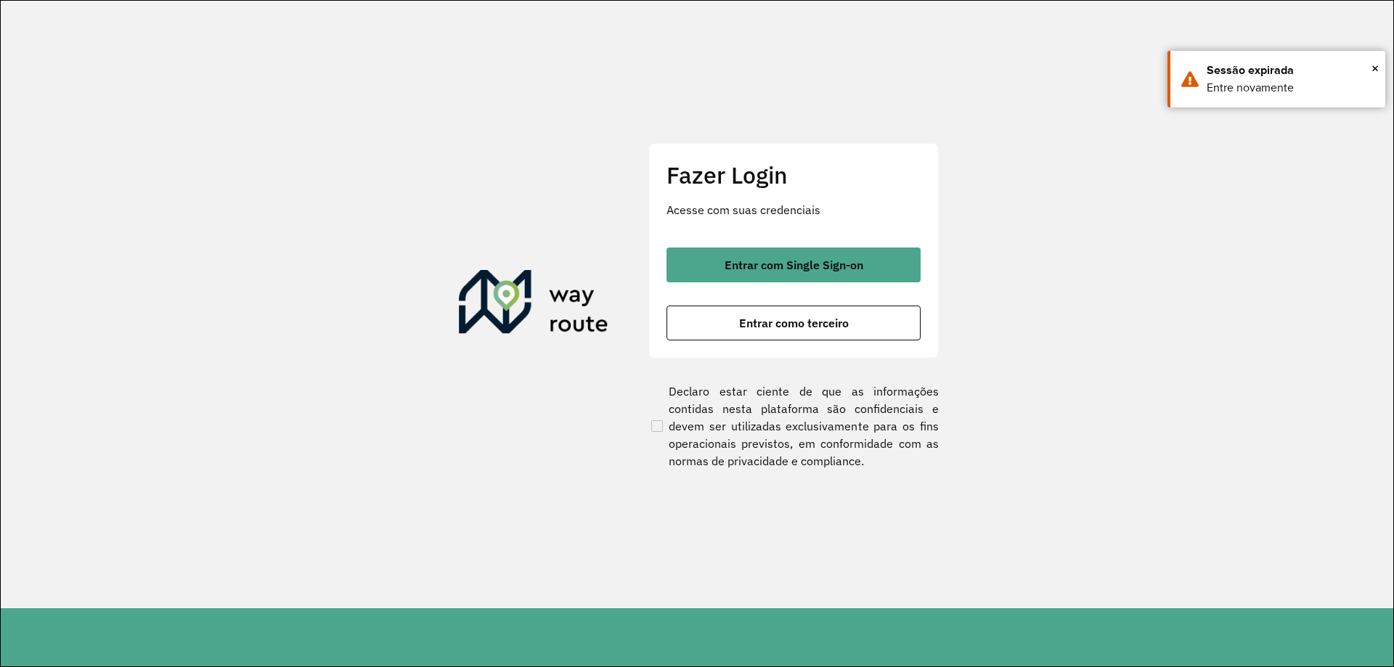 The image size is (1394, 667). Describe the element at coordinates (793, 323) in the screenshot. I see `span: Entrar como terceiro` at that location.